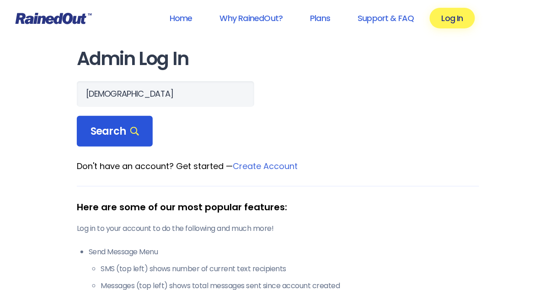 The width and height of the screenshot is (556, 290). I want to click on div: Search, so click(115, 131).